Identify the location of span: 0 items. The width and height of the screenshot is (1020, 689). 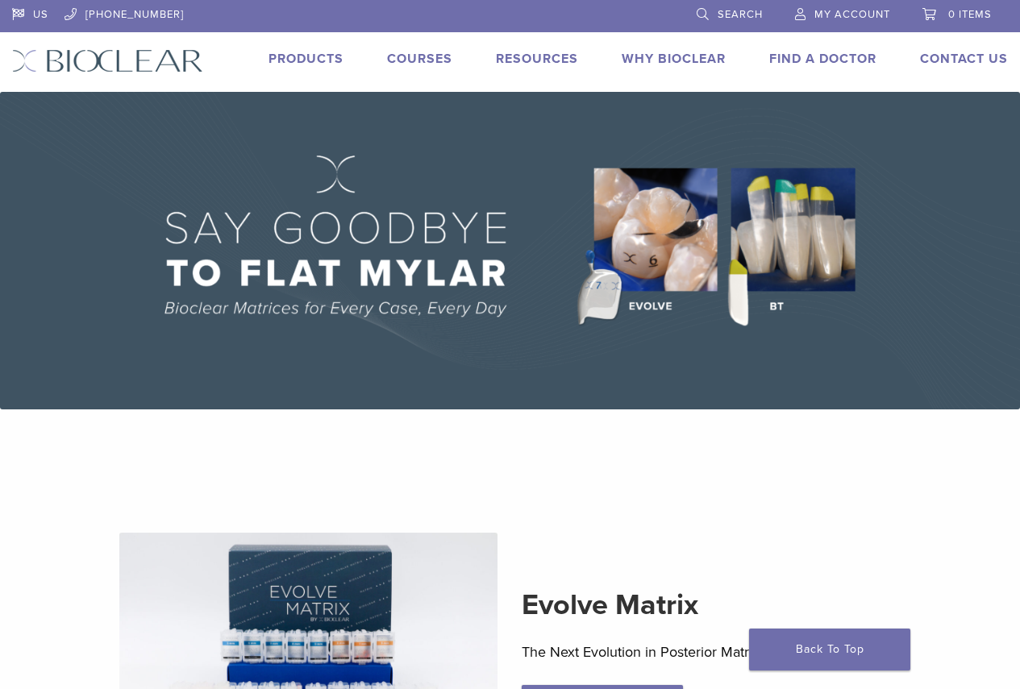
(970, 15).